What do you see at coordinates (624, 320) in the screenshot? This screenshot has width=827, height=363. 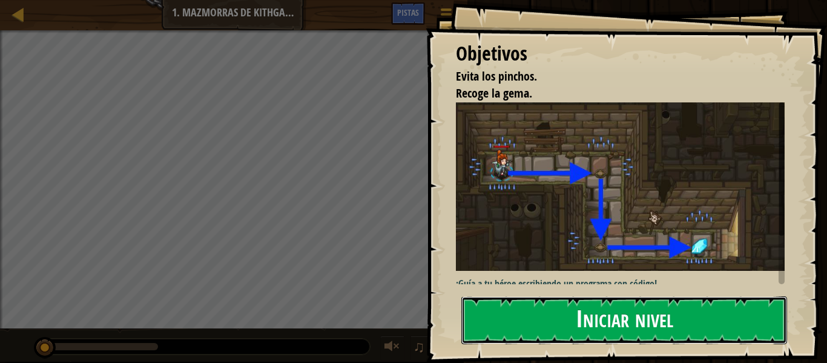 I see `button: Iniciar nivel` at bounding box center [624, 320].